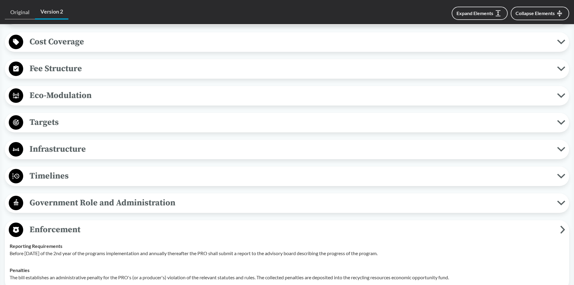 The height and width of the screenshot is (285, 574). What do you see at coordinates (292, 229) in the screenshot?
I see `span: Enforcement` at bounding box center [292, 229].